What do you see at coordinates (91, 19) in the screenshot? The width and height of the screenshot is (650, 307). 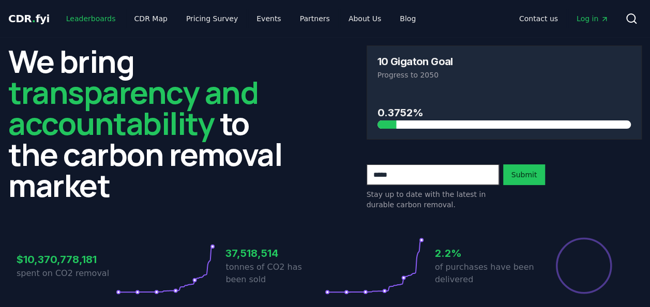 I see `a: Leaderboards` at bounding box center [91, 19].